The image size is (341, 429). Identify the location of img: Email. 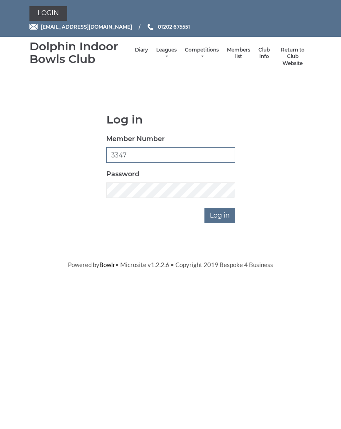
(34, 27).